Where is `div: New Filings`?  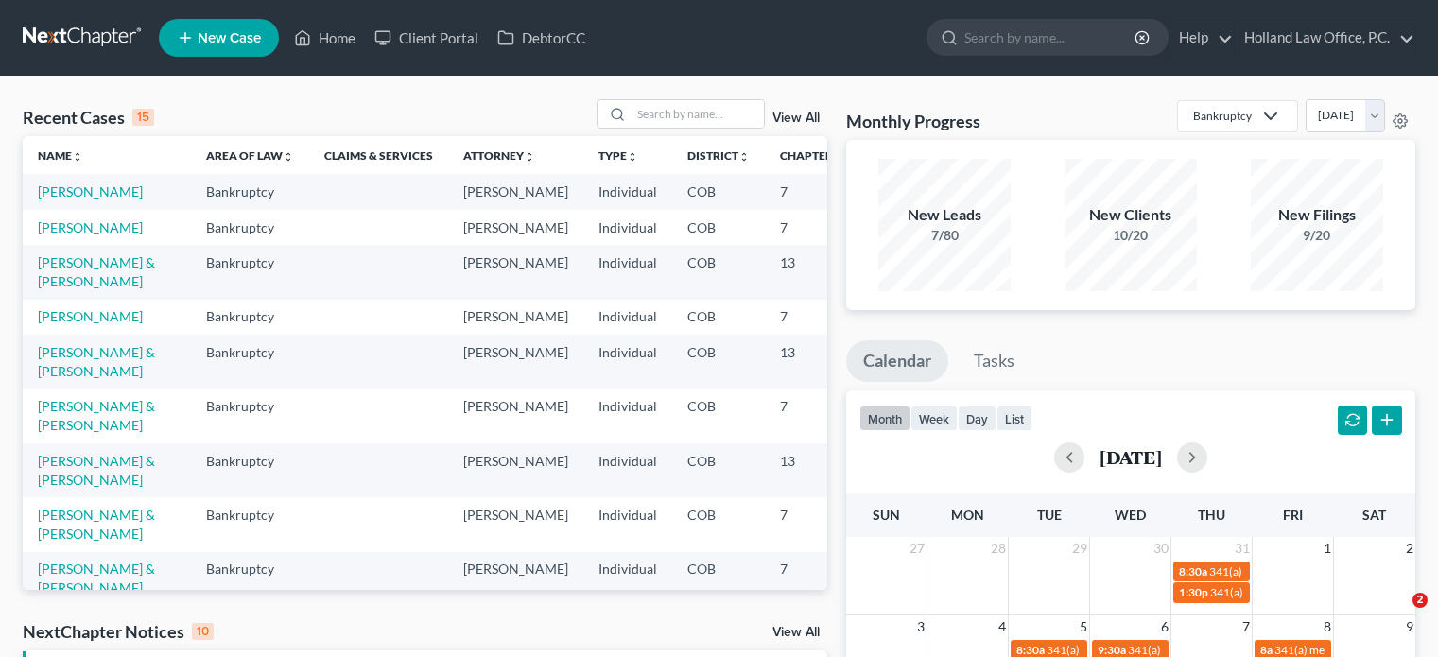
div: New Filings is located at coordinates (1317, 215).